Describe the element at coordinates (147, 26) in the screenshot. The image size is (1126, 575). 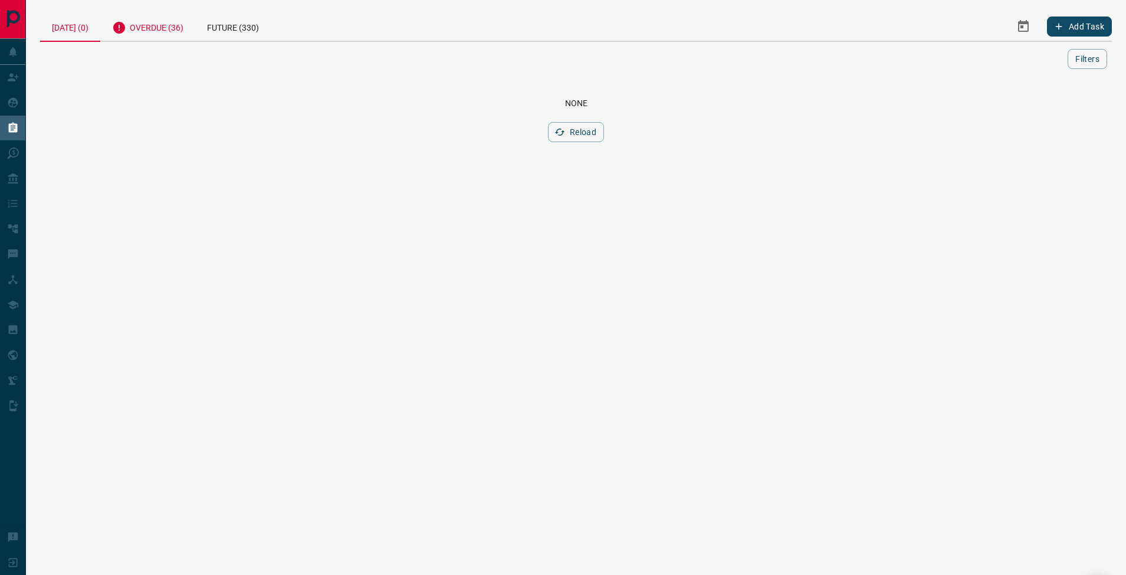
I see `div: Overdue (36)` at that location.